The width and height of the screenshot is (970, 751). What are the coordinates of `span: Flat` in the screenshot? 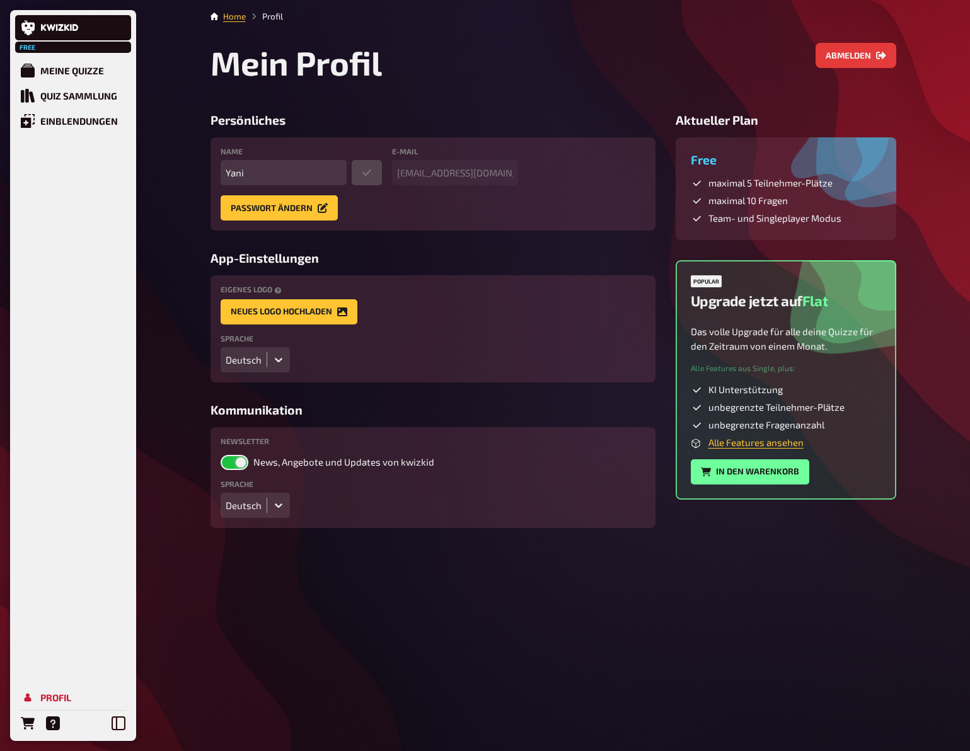 It's located at (815, 301).